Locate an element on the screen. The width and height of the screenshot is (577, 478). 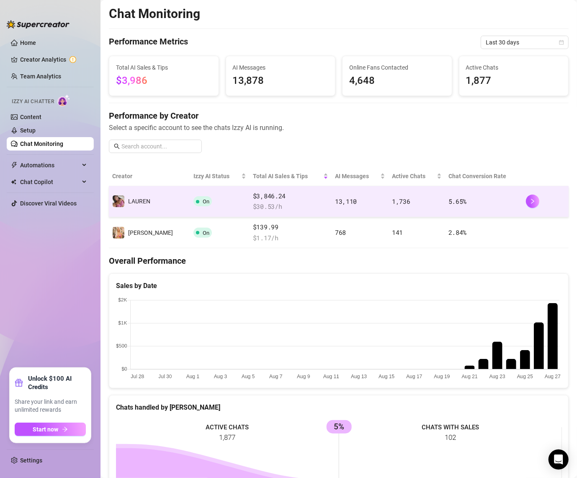
span: 5.65 % is located at coordinates (458, 201).